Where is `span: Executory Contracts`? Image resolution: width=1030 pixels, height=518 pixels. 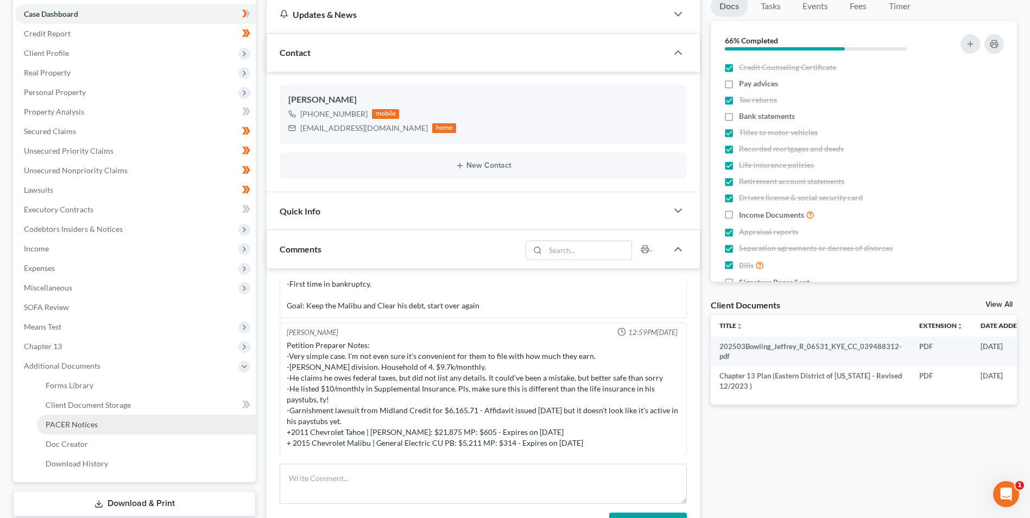
span: Executory Contracts is located at coordinates (59, 209).